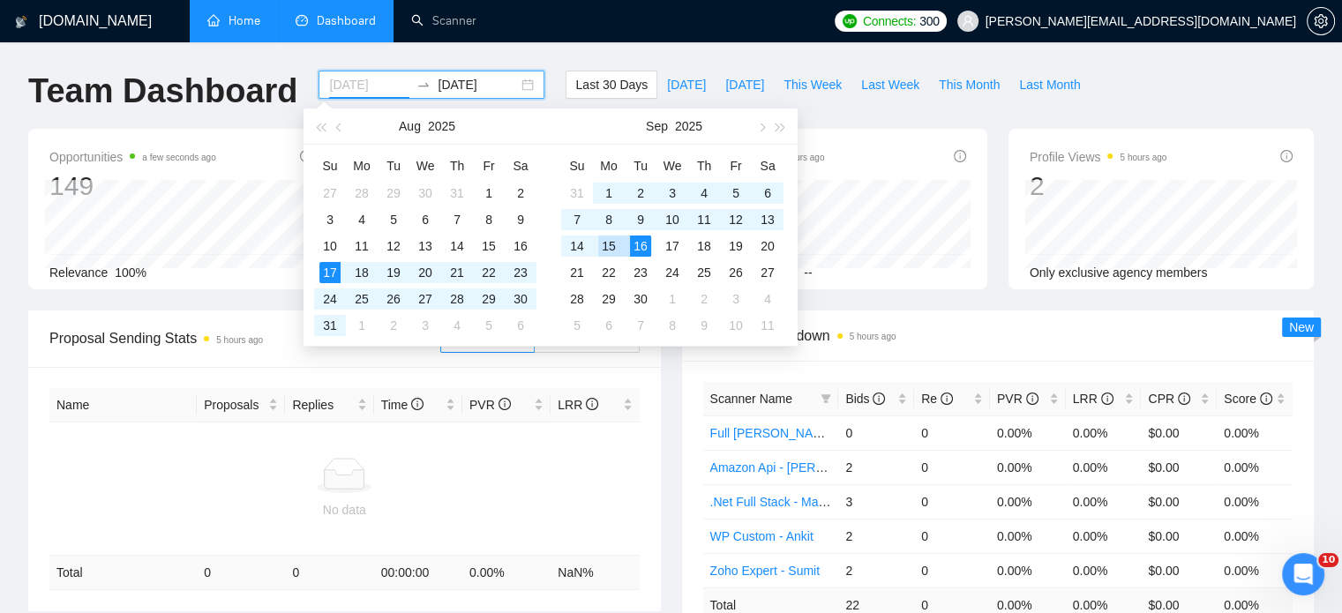 This screenshot has width=1342, height=613. Describe the element at coordinates (641, 220) in the screenshot. I see `td: 2025-09-09` at that location.